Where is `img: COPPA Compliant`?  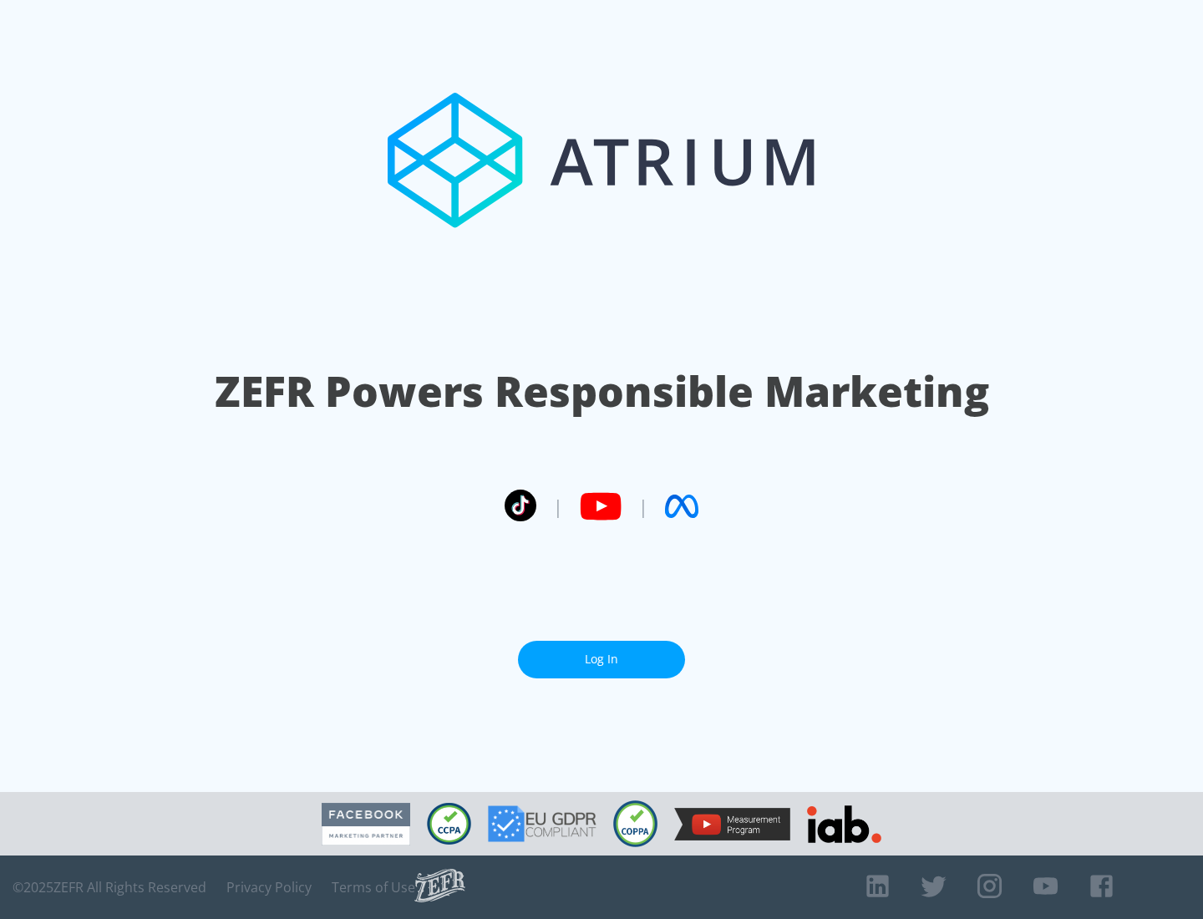 img: COPPA Compliant is located at coordinates (635, 824).